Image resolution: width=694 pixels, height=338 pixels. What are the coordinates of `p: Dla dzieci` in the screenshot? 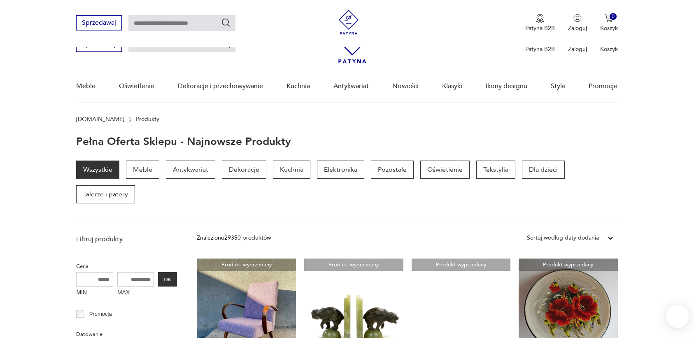 It's located at (543, 170).